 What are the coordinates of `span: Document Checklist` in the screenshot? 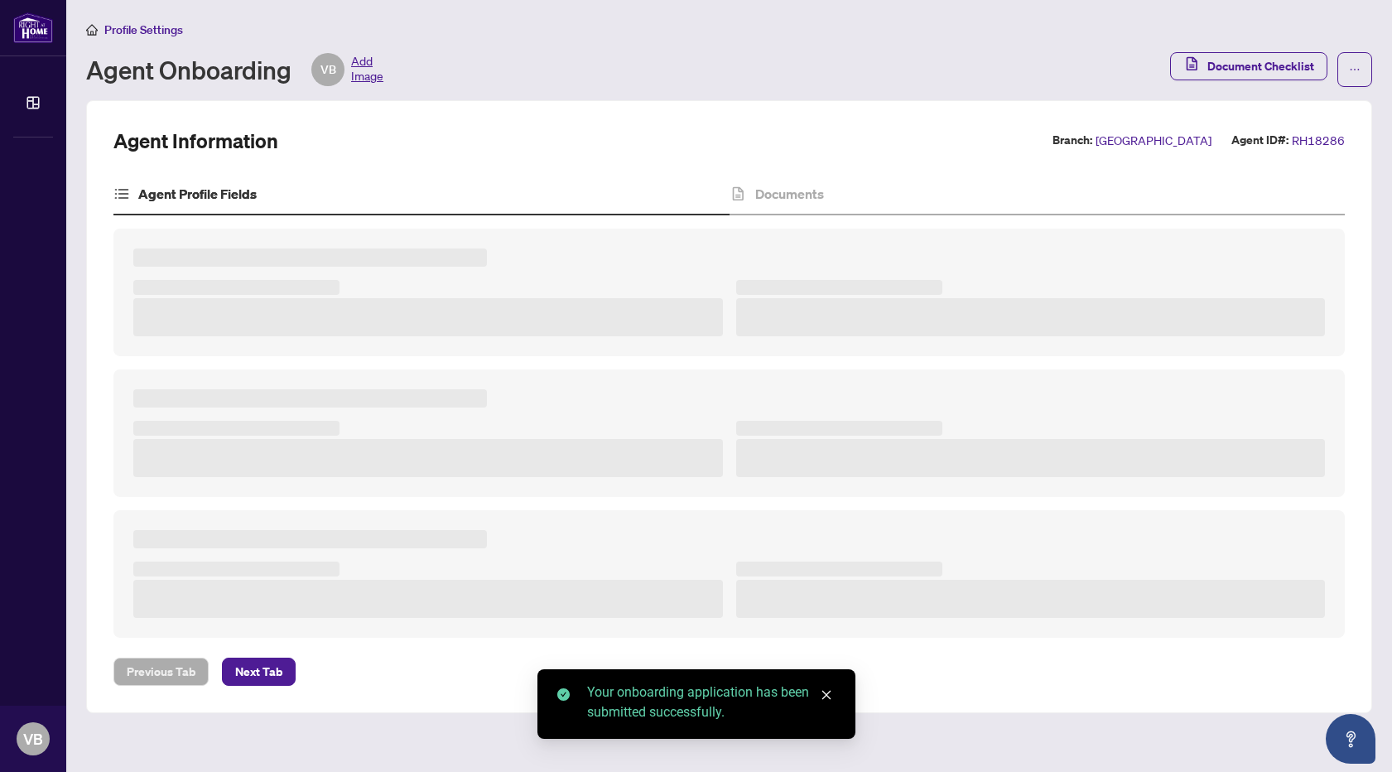 It's located at (1260, 66).